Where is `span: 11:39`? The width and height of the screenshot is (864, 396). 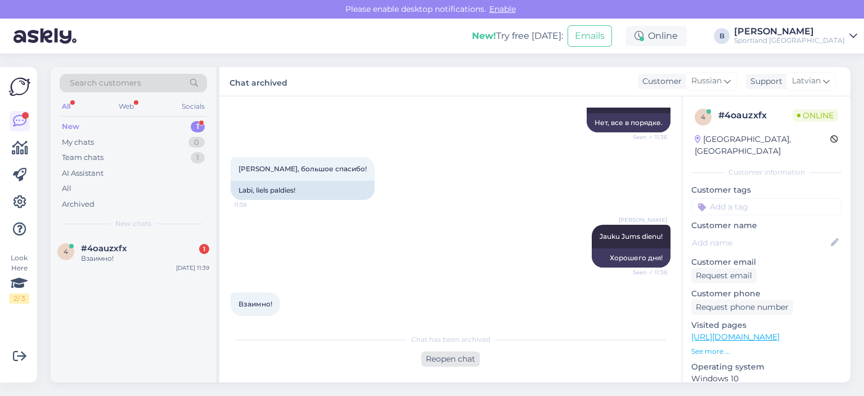
span: 11:39 is located at coordinates (255, 320).